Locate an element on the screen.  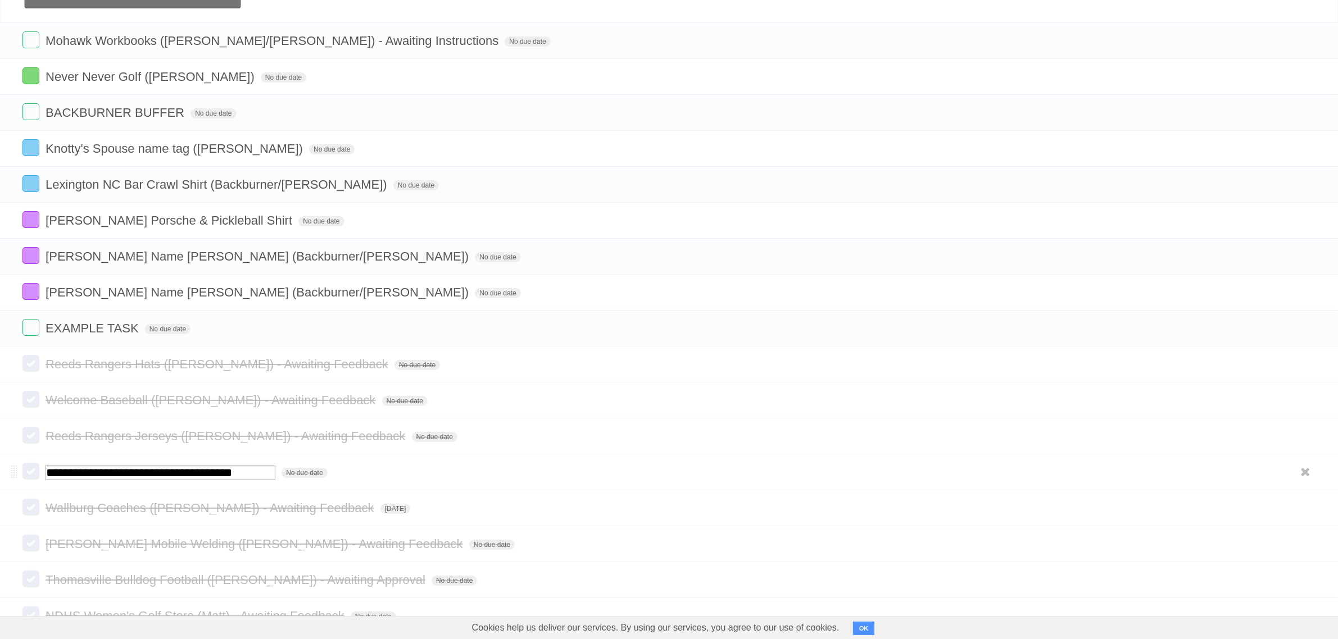
span: BACKBURNER BUFFER is located at coordinates (116, 112).